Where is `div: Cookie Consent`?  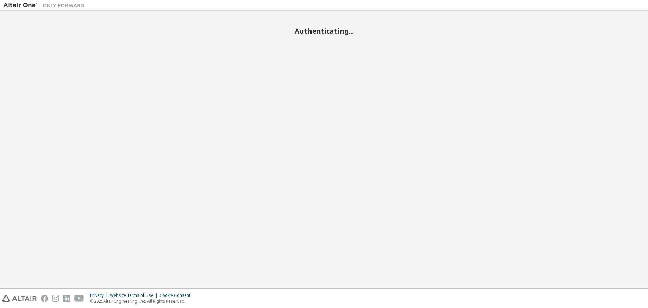
div: Cookie Consent is located at coordinates (177, 295).